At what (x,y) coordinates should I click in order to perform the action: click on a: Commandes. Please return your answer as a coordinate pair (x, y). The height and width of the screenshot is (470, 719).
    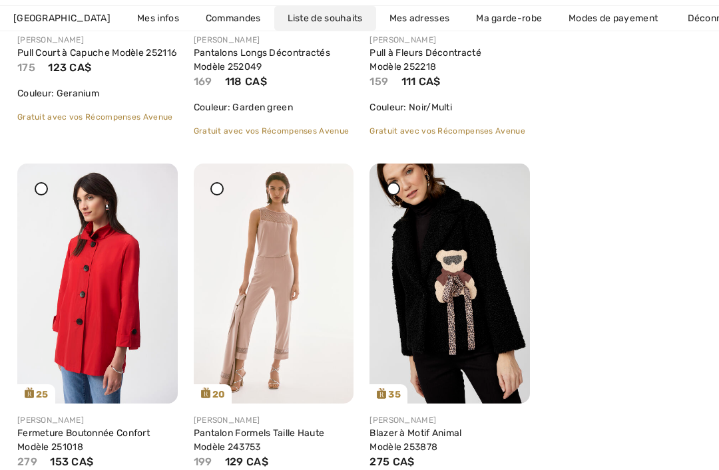
    Looking at the image, I should click on (233, 18).